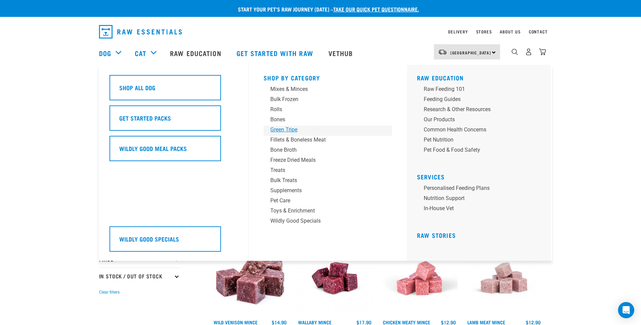 The width and height of the screenshot is (641, 325). Describe the element at coordinates (323, 150) in the screenshot. I see `div: Bone Broth` at that location.